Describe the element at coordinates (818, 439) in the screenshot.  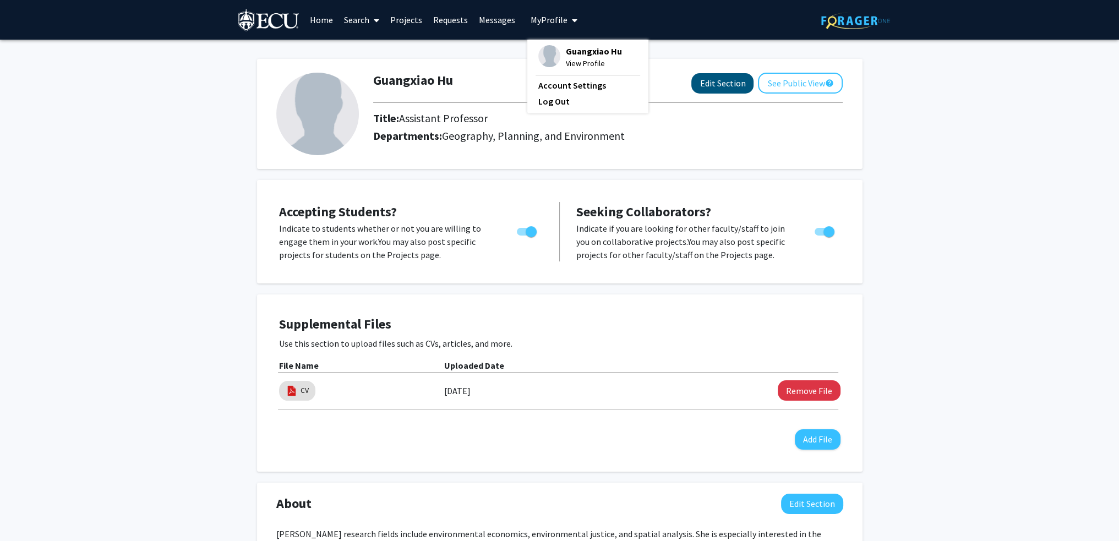
I see `button: Add File` at that location.